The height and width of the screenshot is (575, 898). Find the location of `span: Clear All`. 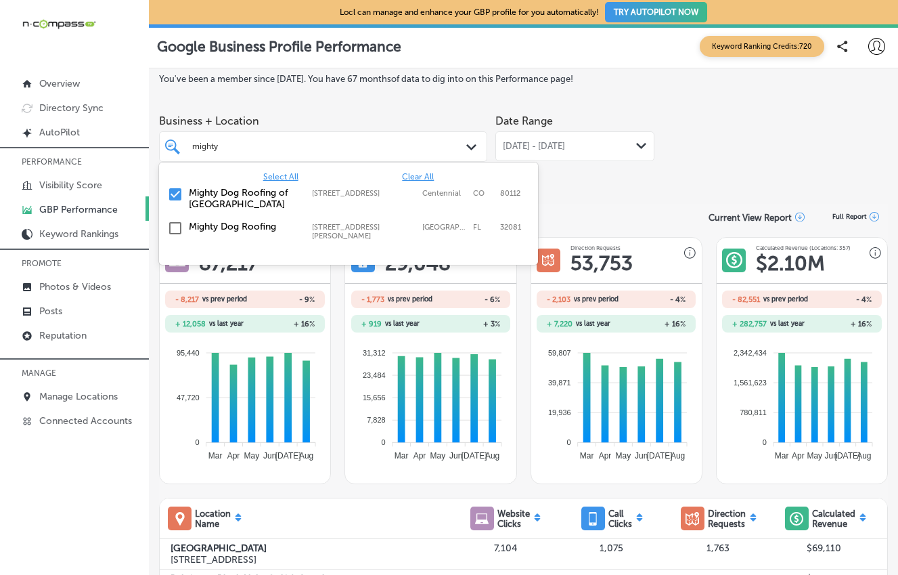

span: Clear All is located at coordinates (418, 177).